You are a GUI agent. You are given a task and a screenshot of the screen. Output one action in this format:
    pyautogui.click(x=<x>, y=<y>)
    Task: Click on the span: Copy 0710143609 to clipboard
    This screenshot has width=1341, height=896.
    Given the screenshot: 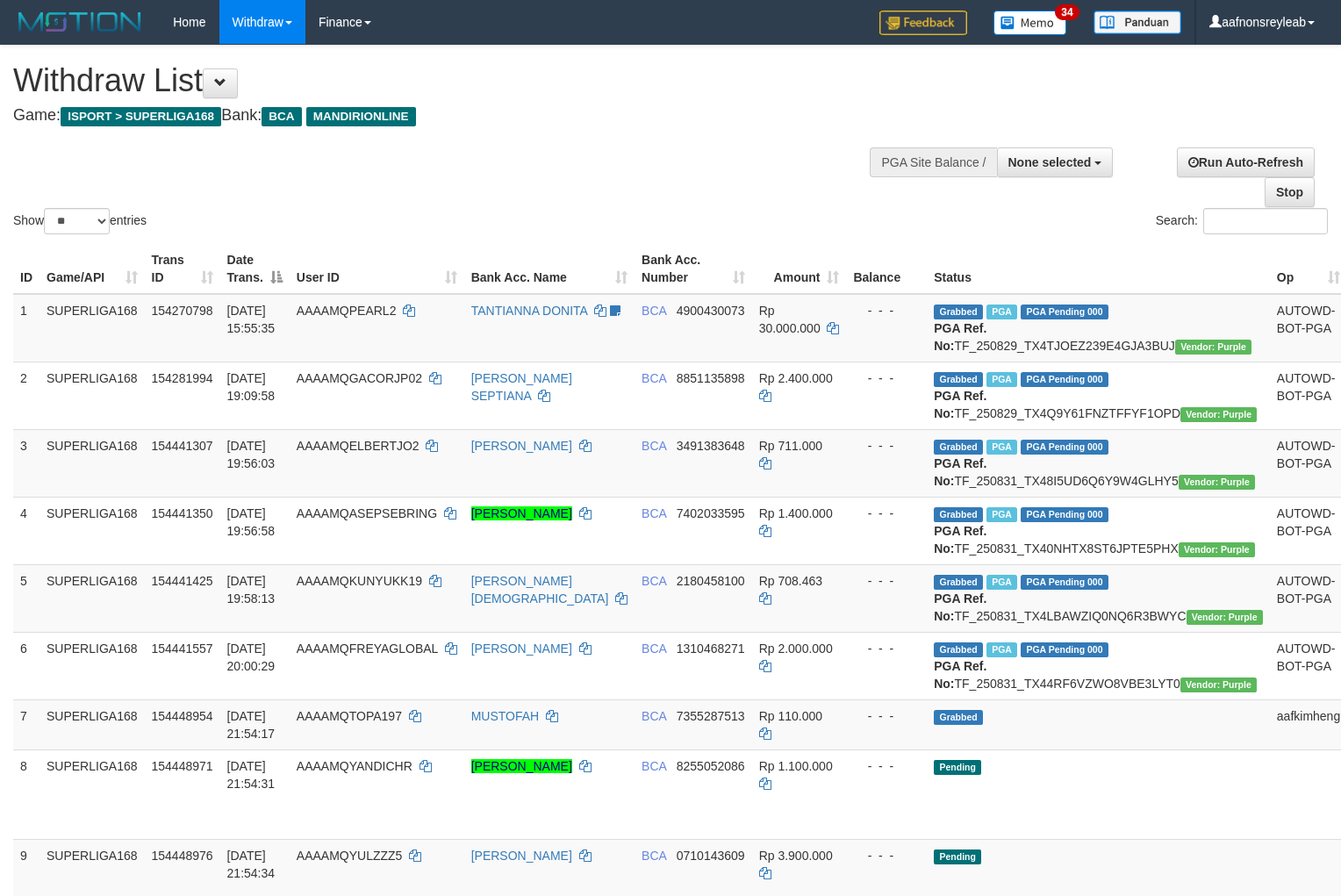 What is the action you would take?
    pyautogui.click(x=710, y=855)
    